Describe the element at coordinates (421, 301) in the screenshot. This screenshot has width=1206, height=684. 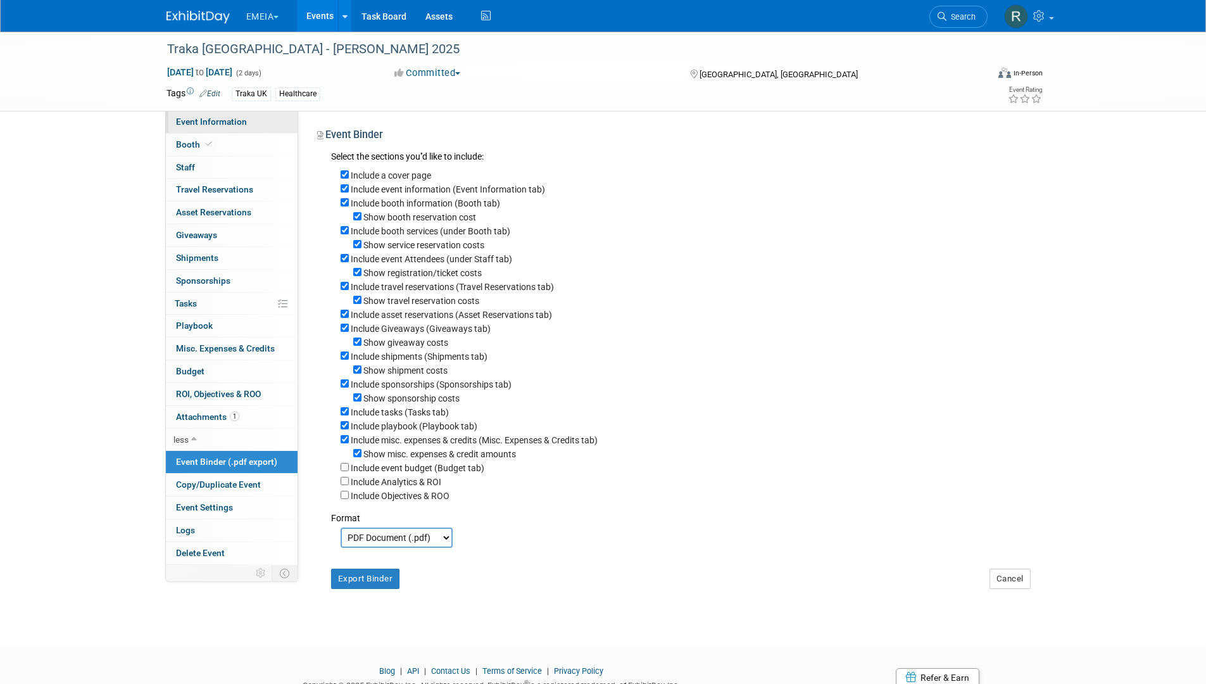
I see `label: Show travel reservation costs` at that location.